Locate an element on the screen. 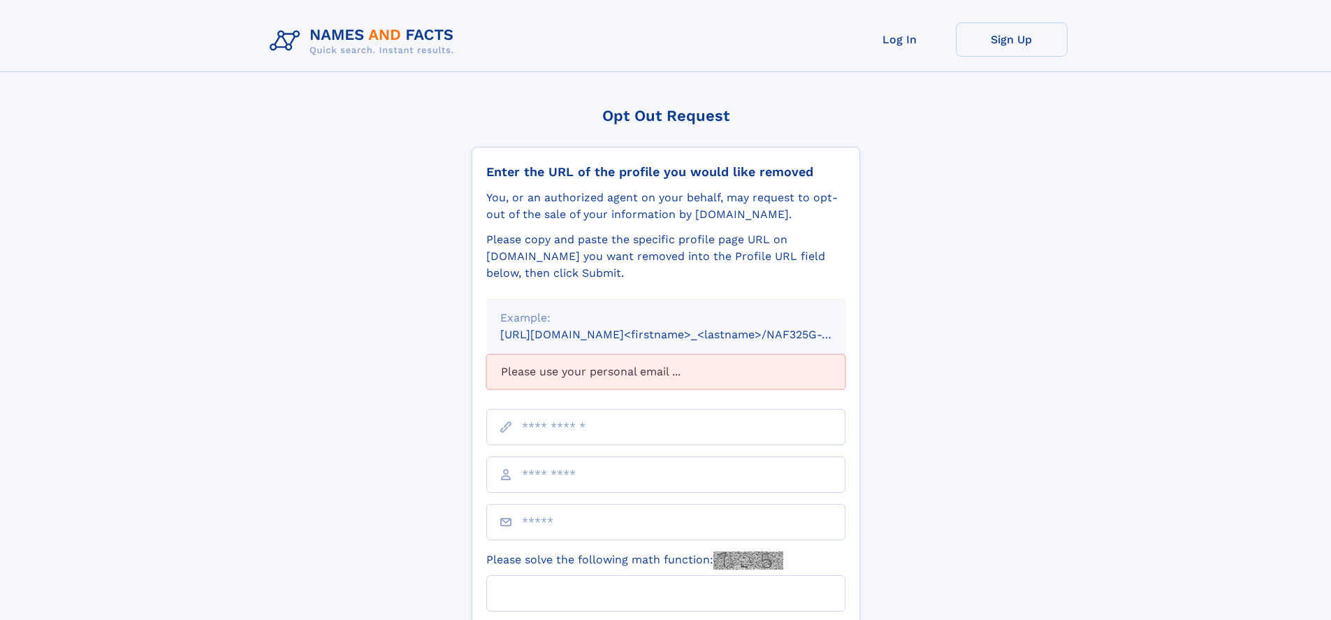  img: Logo Names and Facts is located at coordinates (365, 41).